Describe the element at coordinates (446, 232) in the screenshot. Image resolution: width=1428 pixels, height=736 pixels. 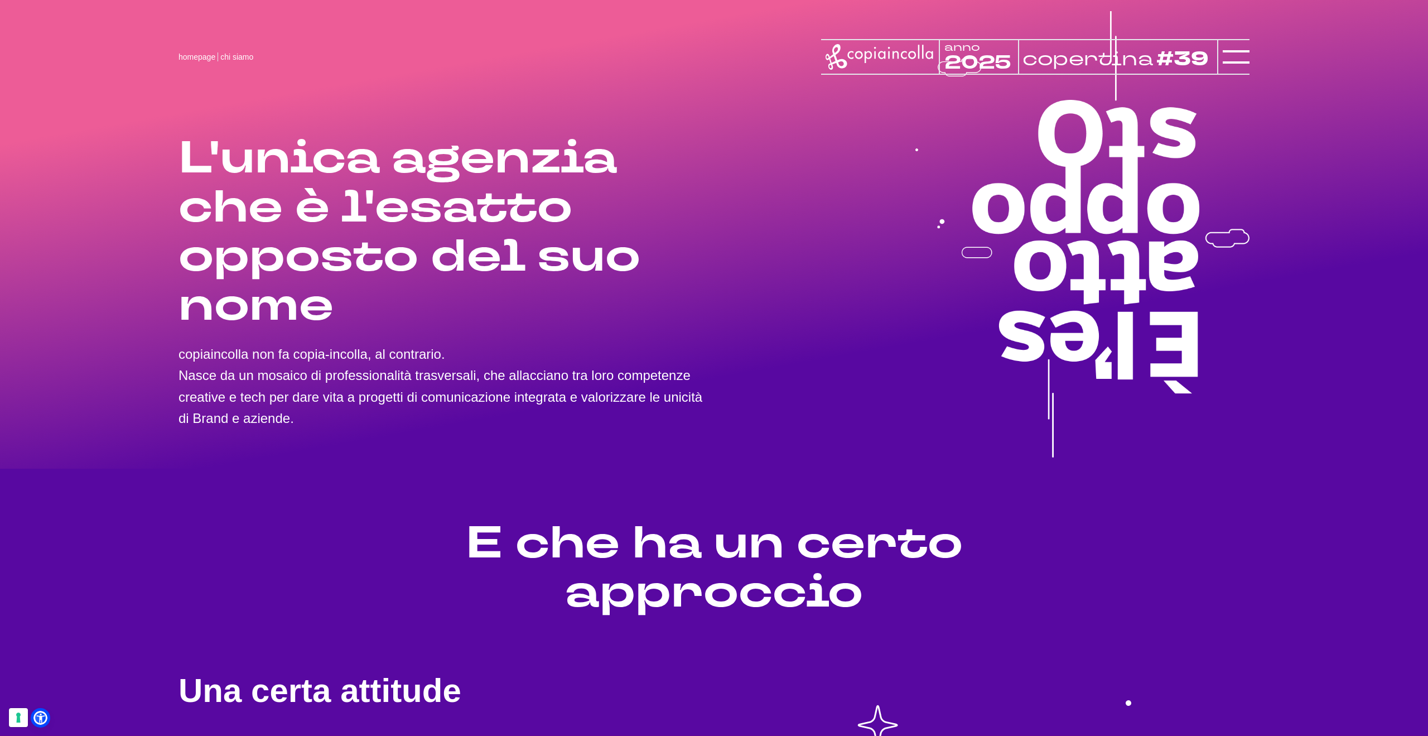
I see `h1: L'unica agenzia che è l'esatto opposto del suo nome` at that location.